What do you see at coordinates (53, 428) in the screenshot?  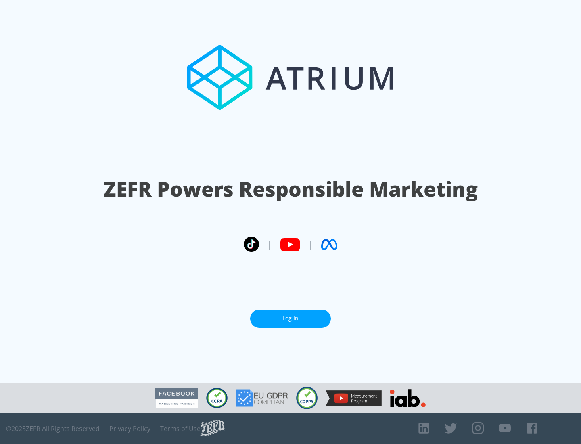 I see `span: © 2025 ZEFR All Rights Reserved` at bounding box center [53, 428].